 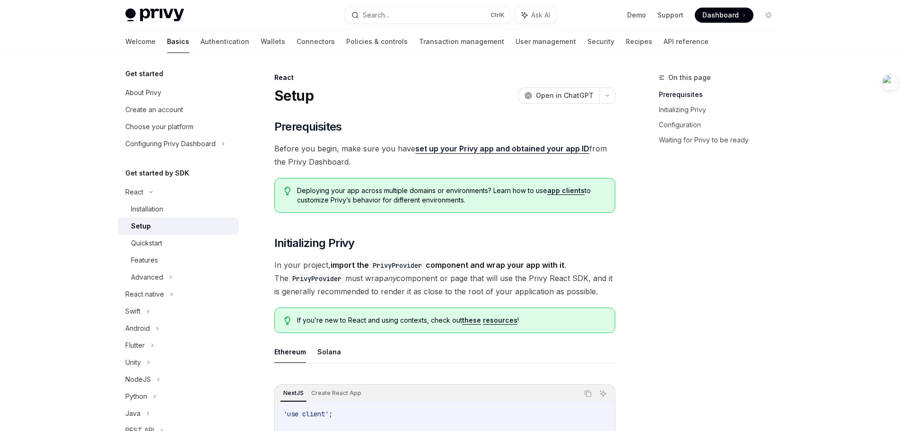 I want to click on a: Security, so click(x=600, y=42).